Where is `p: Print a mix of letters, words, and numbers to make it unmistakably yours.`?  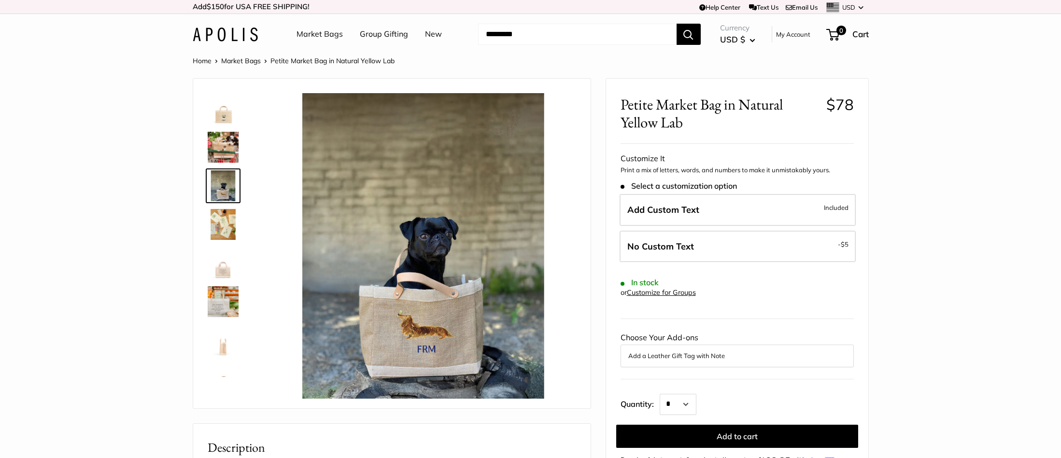 p: Print a mix of letters, words, and numbers to make it unmistakably yours. is located at coordinates (737, 171).